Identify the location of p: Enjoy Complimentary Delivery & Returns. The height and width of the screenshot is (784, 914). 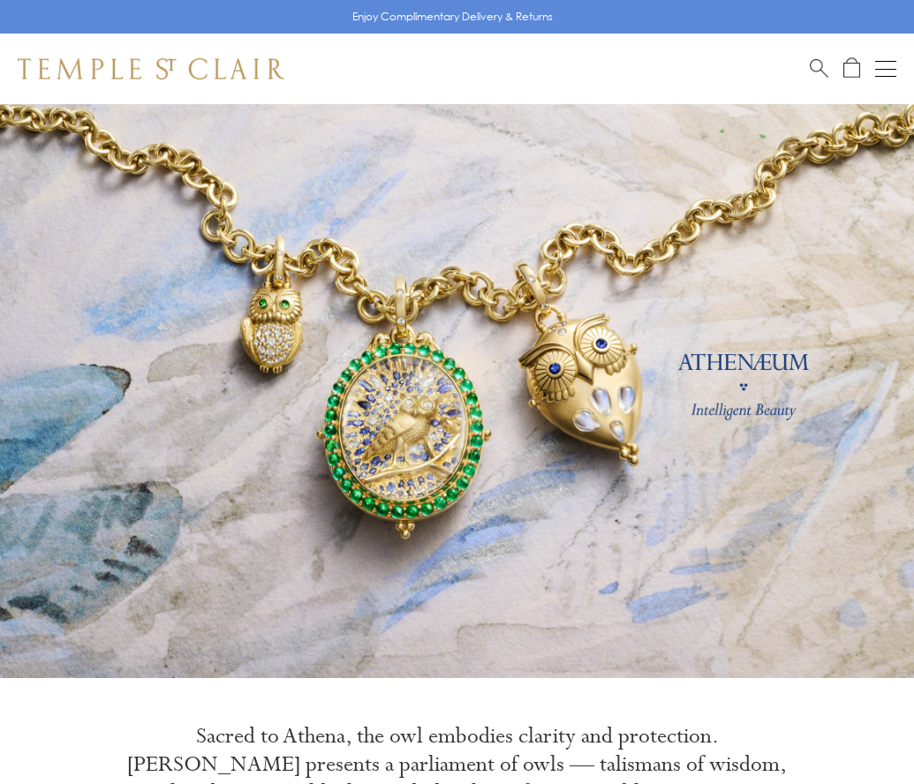
(452, 17).